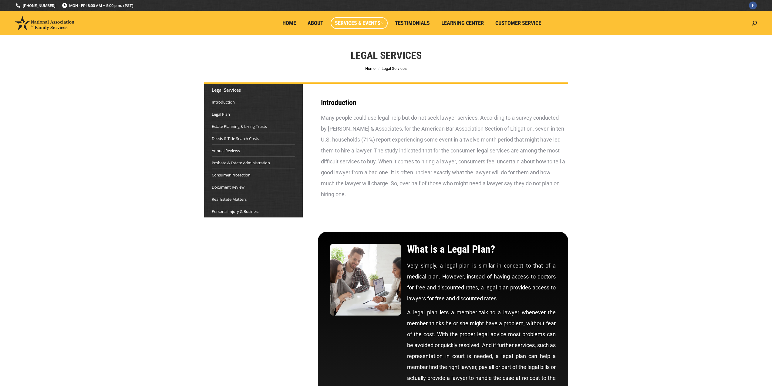  I want to click on div: Many people could use legal help but do not seek lawyer services. According to a survey conducted..., so click(443, 156).